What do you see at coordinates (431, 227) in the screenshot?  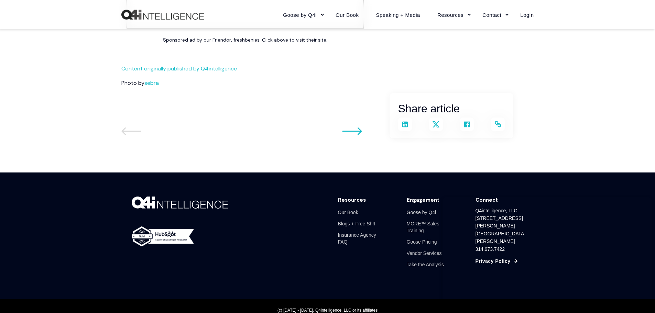 I see `a: MORE™ Sales Training` at bounding box center [431, 227].